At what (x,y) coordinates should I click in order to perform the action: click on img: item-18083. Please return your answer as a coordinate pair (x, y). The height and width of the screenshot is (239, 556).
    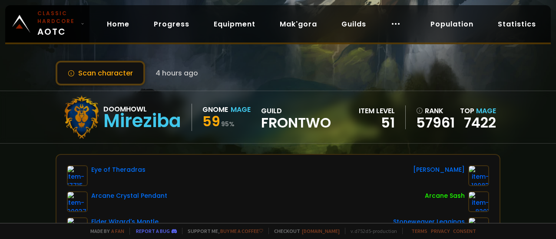
    Looking at the image, I should click on (479, 176).